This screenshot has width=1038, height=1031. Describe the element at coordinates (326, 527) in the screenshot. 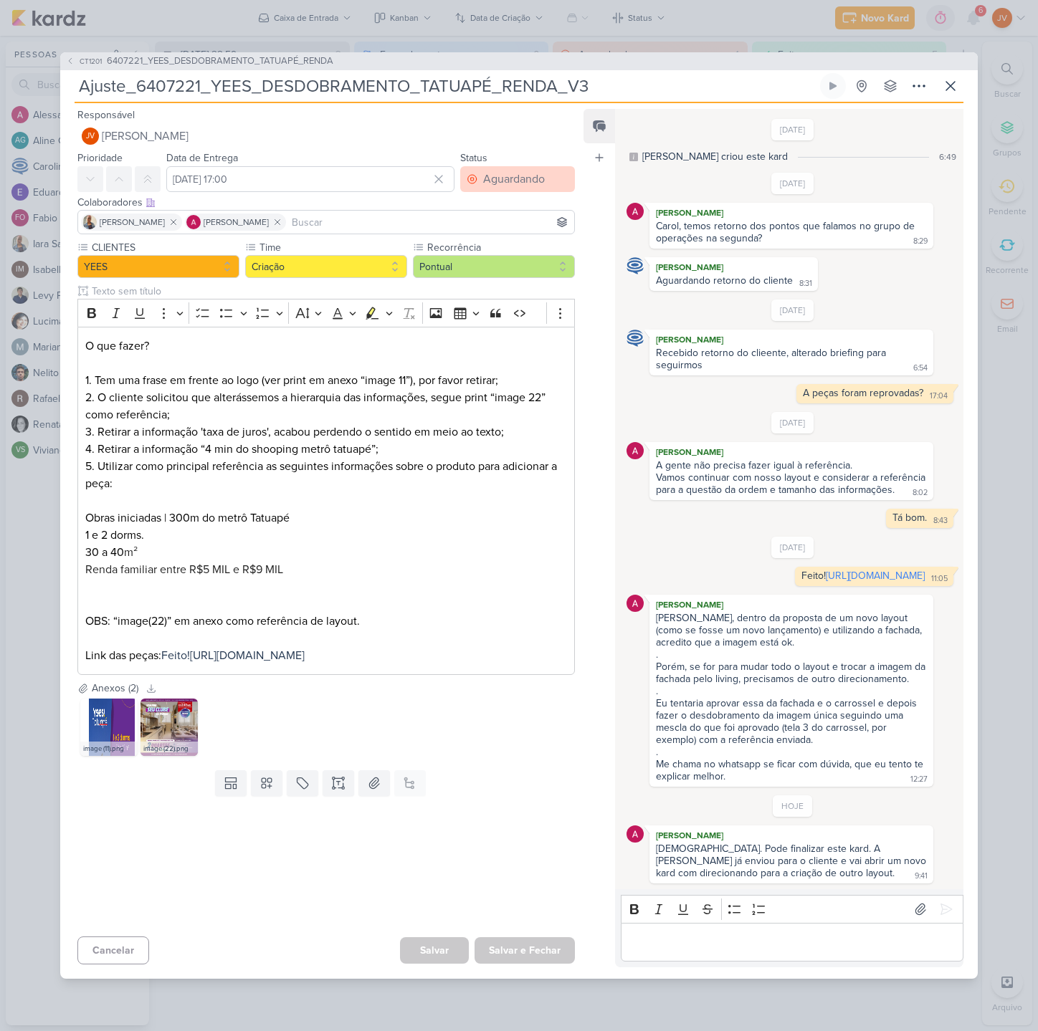

I see `p: 5. Utilizar como principal referência as seguintes informações sobre o produto para adicionar a p...` at that location.